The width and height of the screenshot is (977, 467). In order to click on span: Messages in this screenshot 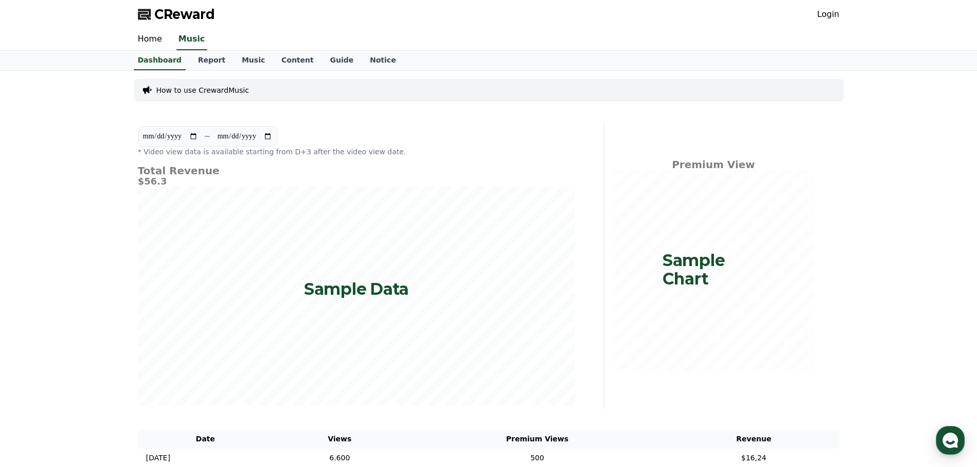, I will do `click(100, 345)`.